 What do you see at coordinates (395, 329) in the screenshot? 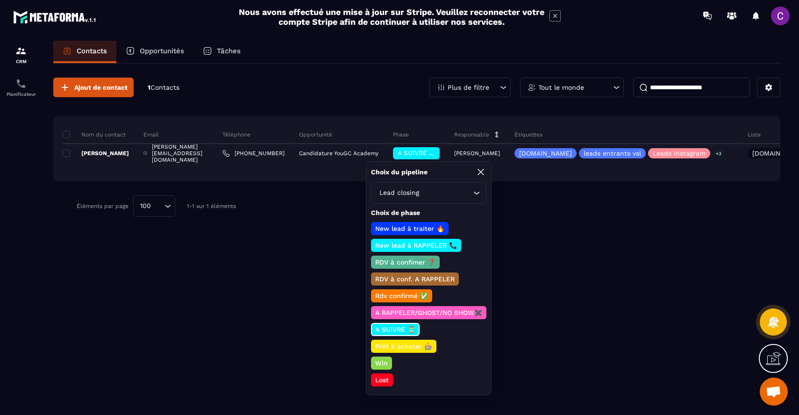
I see `p: A SUIVRE ⏳` at bounding box center [395, 329].